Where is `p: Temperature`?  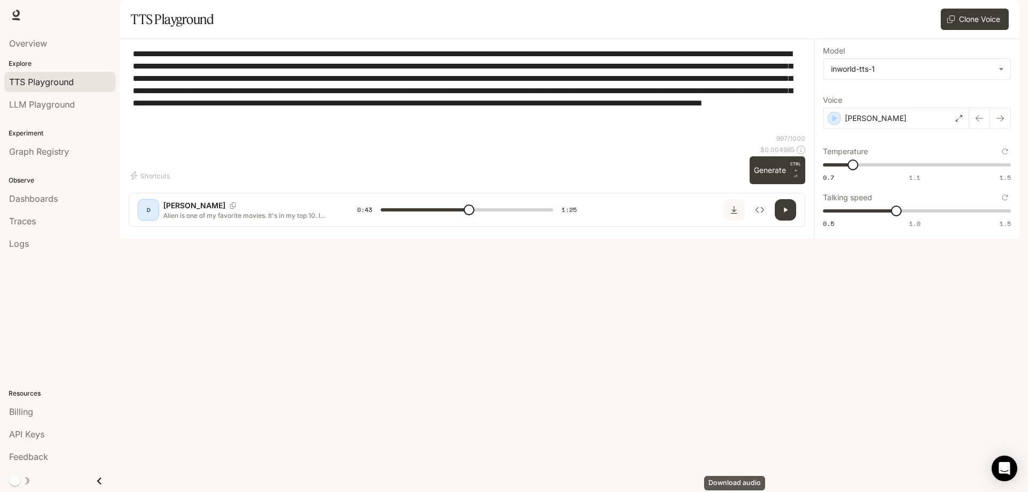 p: Temperature is located at coordinates (845, 151).